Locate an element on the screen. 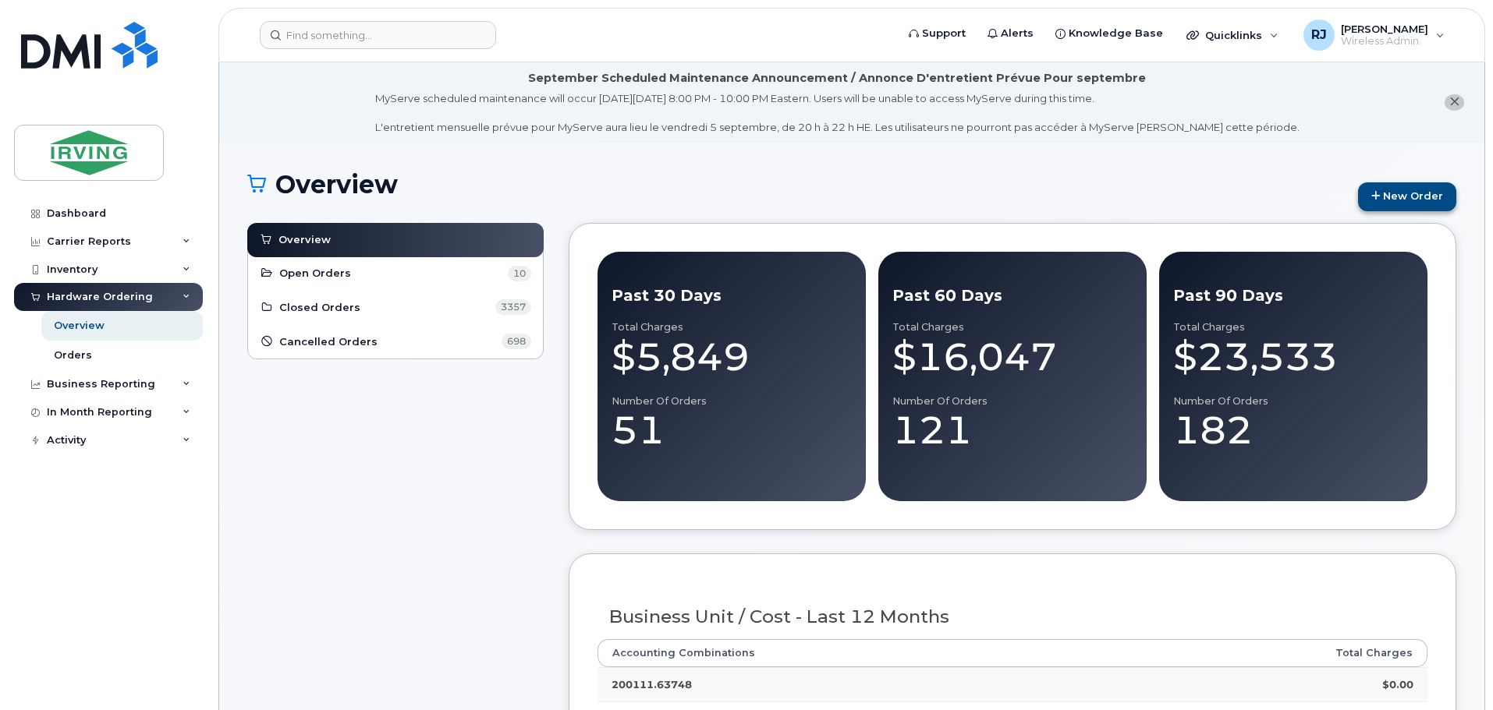 This screenshot has height=710, width=1493. div: Past 30 Days is located at coordinates (732, 296).